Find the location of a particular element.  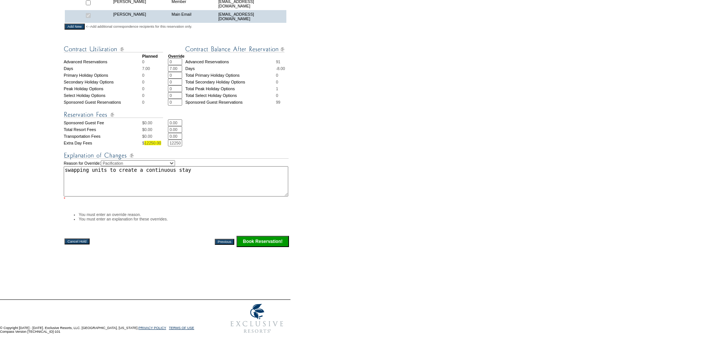

a: TERMS OF USE is located at coordinates (182, 328).